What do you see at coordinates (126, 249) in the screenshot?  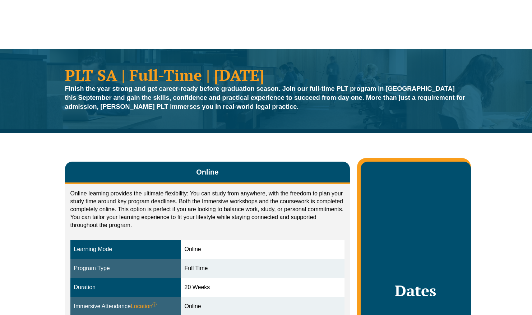 I see `div: Learning Mode` at bounding box center [126, 249].